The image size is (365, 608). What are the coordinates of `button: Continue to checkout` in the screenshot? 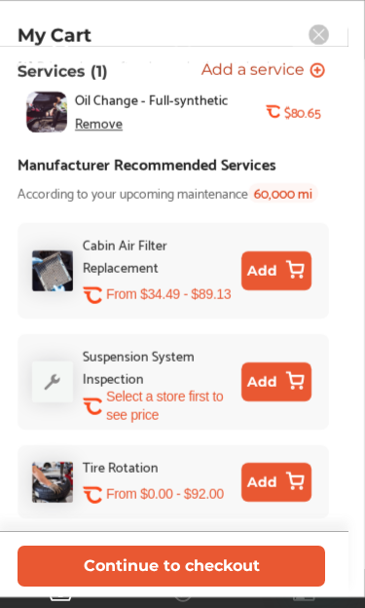 It's located at (171, 565).